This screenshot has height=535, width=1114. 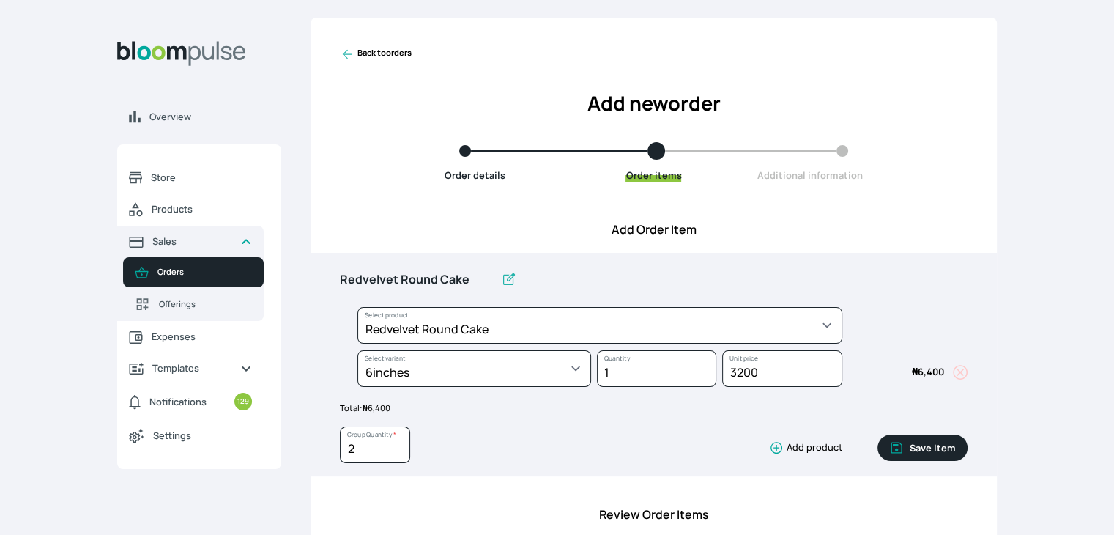 I want to click on a: Orders, so click(x=193, y=272).